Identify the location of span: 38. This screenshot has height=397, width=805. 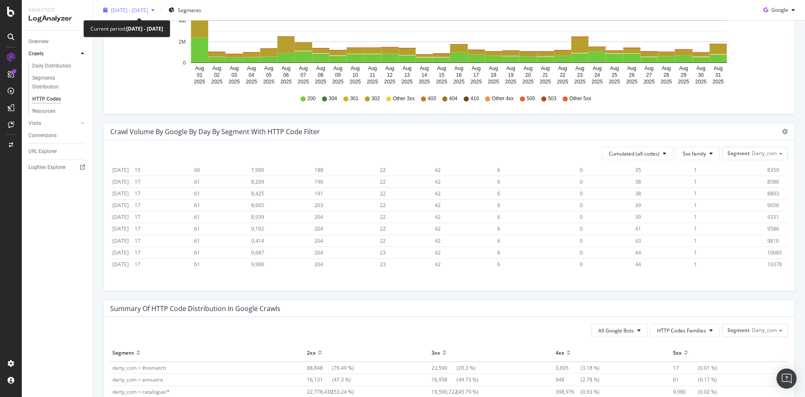
(639, 182).